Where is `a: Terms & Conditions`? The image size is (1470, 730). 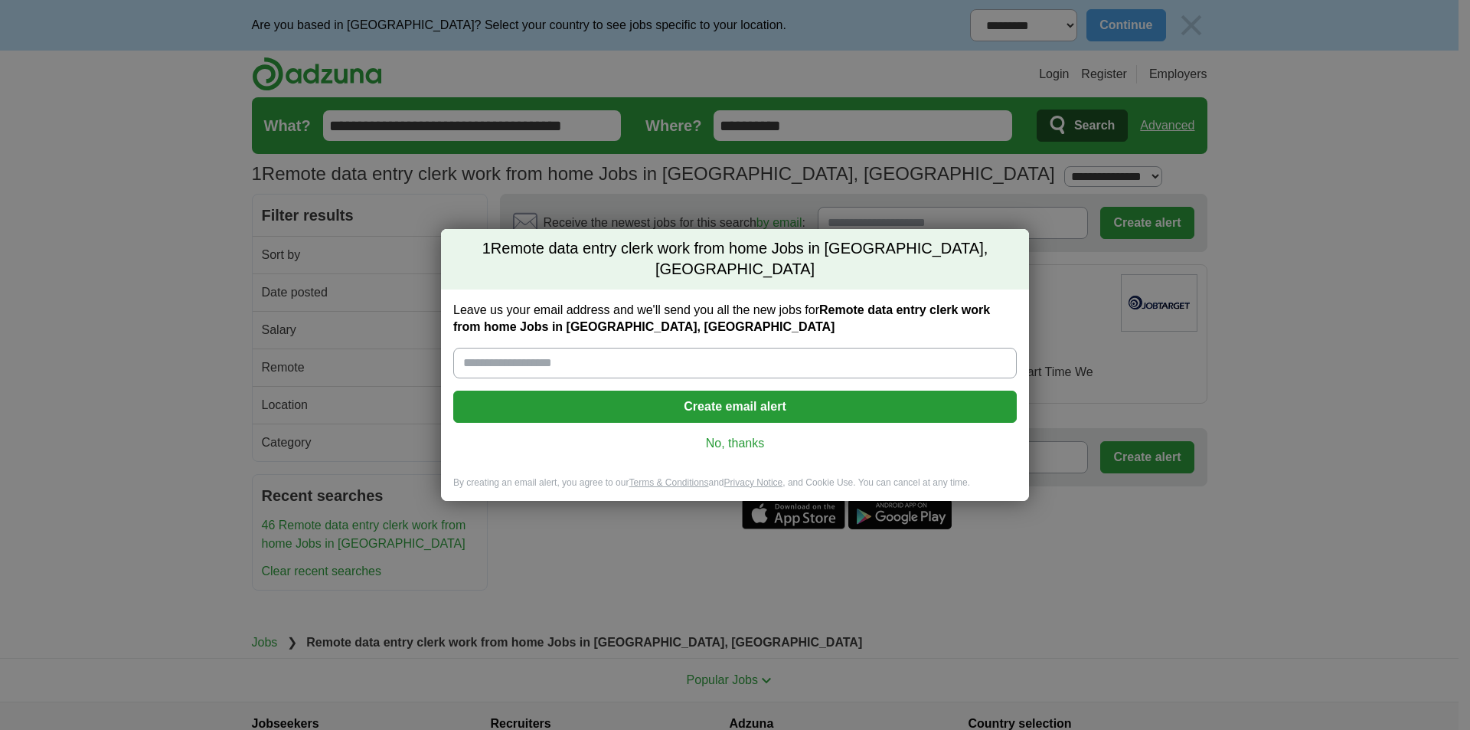 a: Terms & Conditions is located at coordinates (668, 482).